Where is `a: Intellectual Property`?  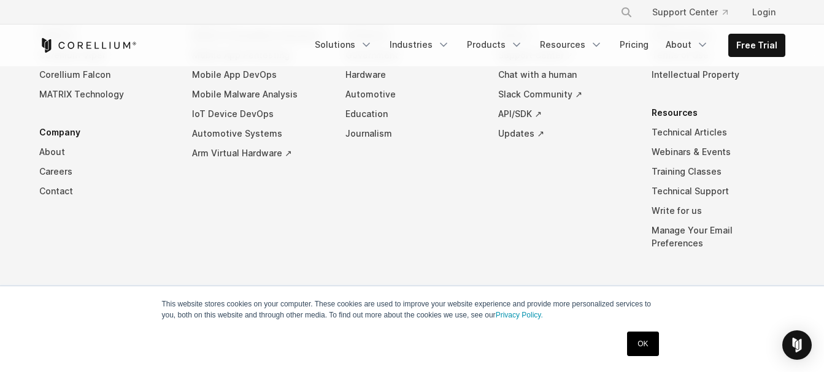 a: Intellectual Property is located at coordinates (718, 75).